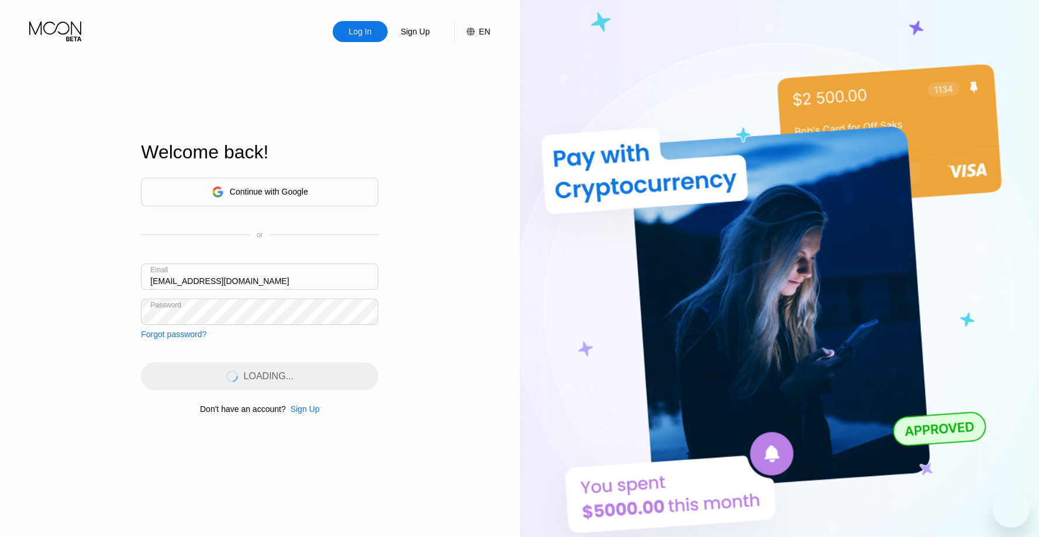 The image size is (1039, 537). Describe the element at coordinates (165, 305) in the screenshot. I see `div: Password` at that location.